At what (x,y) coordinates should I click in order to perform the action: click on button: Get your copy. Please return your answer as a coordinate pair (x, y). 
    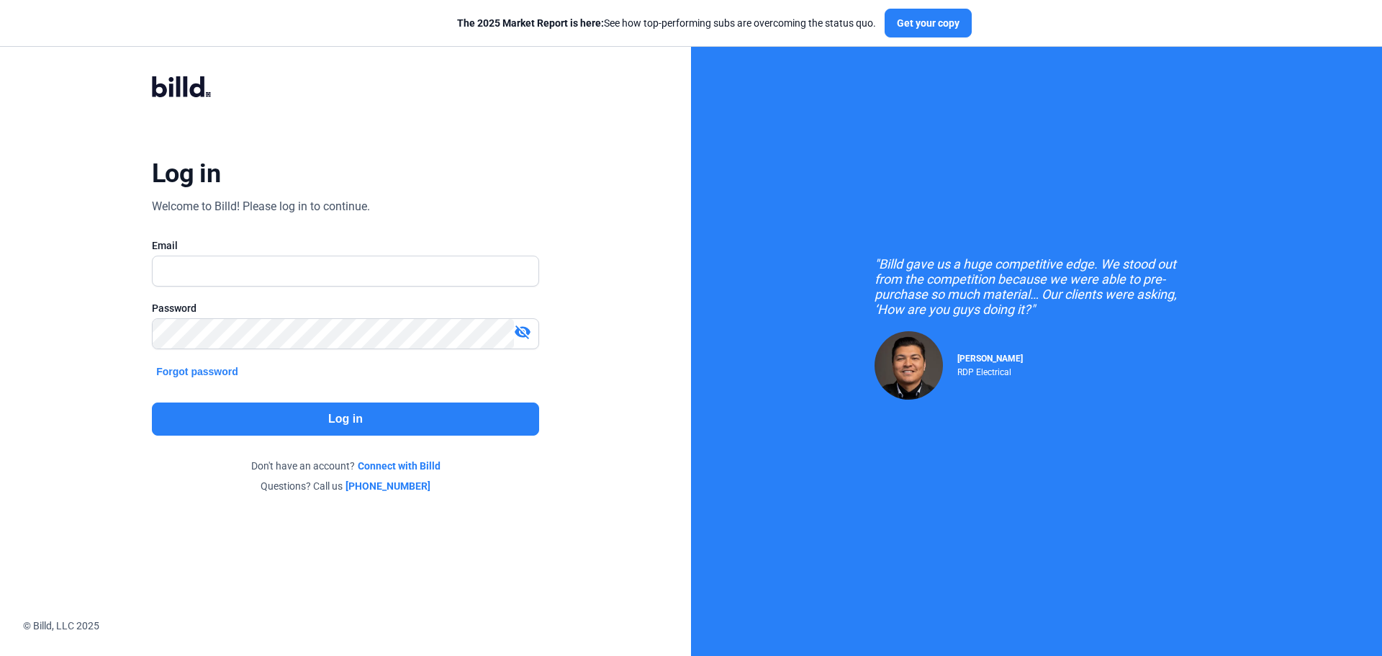
    Looking at the image, I should click on (928, 23).